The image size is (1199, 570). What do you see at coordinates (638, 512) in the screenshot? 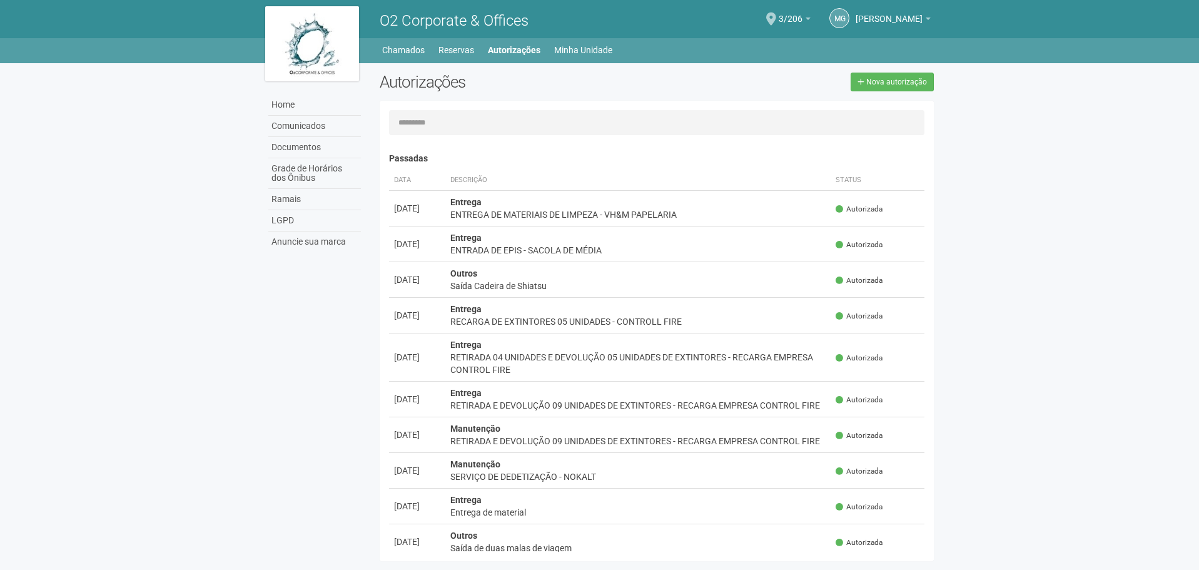
I see `div: Entrega de material` at bounding box center [638, 512].